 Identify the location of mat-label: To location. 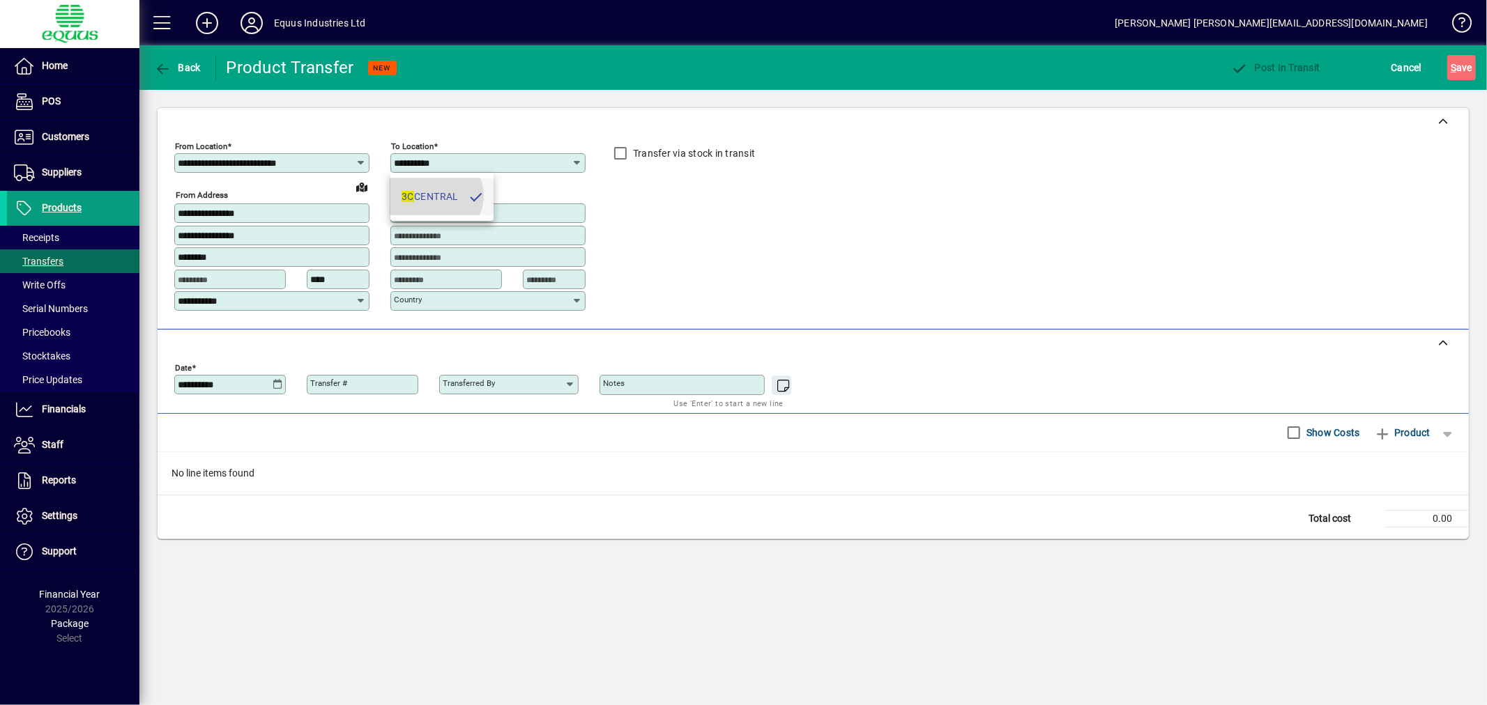
(412, 146).